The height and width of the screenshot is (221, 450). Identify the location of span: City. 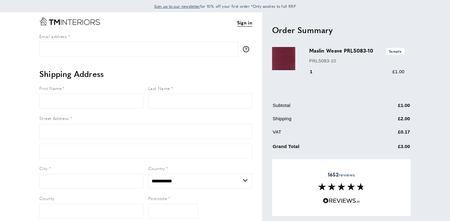
(43, 168).